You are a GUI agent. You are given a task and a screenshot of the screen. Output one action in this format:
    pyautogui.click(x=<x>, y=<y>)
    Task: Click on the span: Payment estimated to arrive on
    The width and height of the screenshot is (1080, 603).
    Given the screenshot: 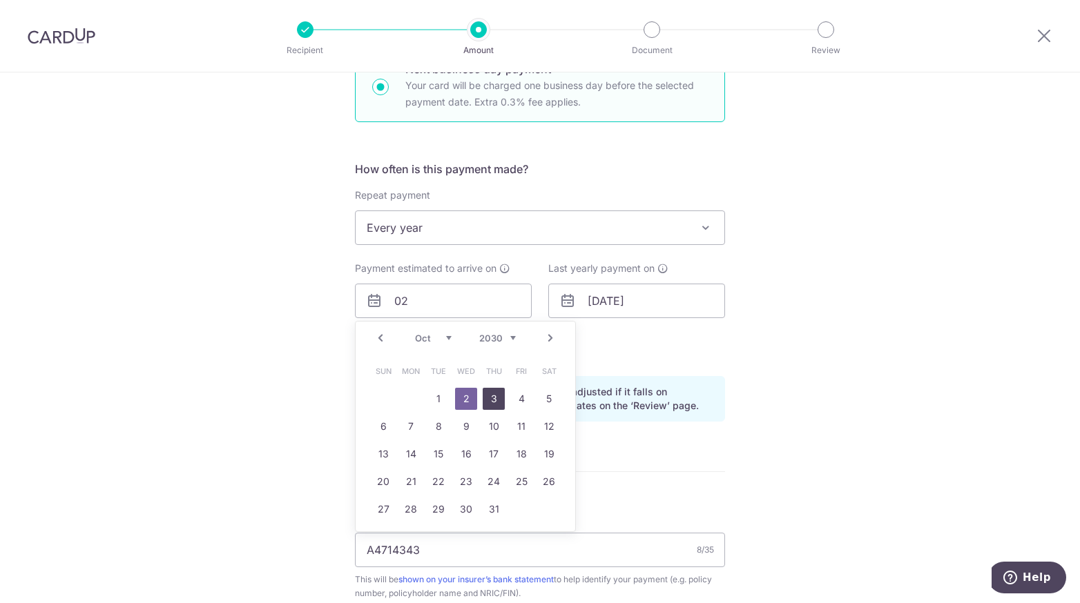 What is the action you would take?
    pyautogui.click(x=425, y=269)
    